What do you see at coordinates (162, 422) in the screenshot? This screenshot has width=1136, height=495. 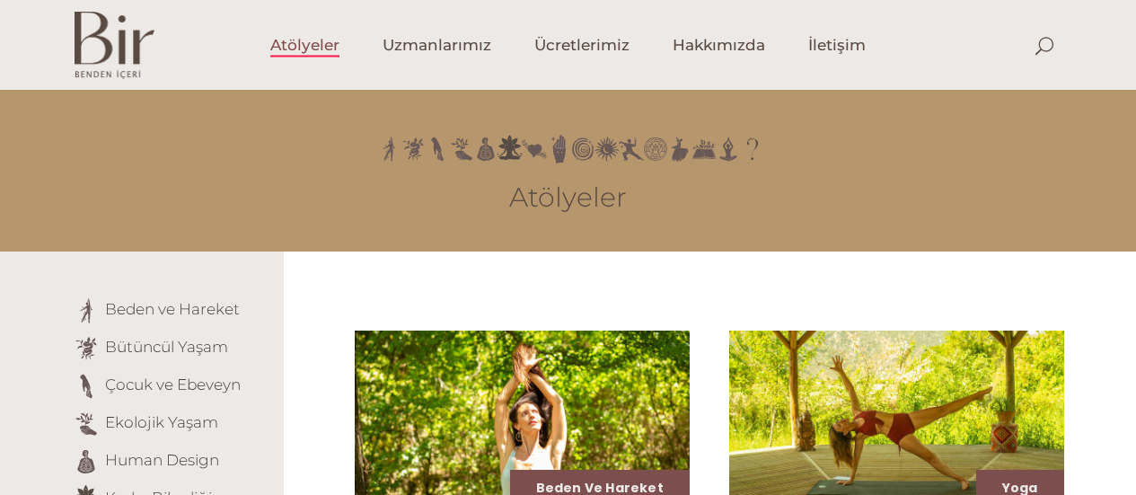 I see `a: Ekolojik Yaşam` at bounding box center [162, 422].